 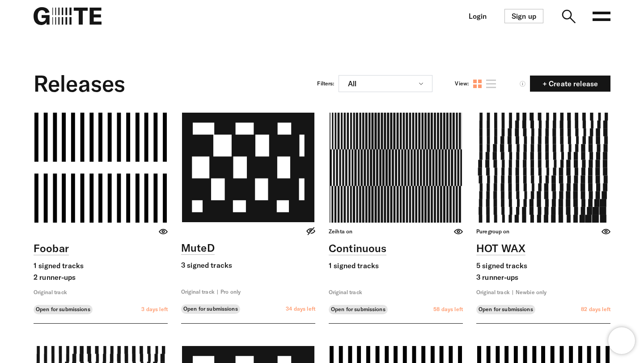 What do you see at coordinates (501, 248) in the screenshot?
I see `a: HOT WAX` at bounding box center [501, 248].